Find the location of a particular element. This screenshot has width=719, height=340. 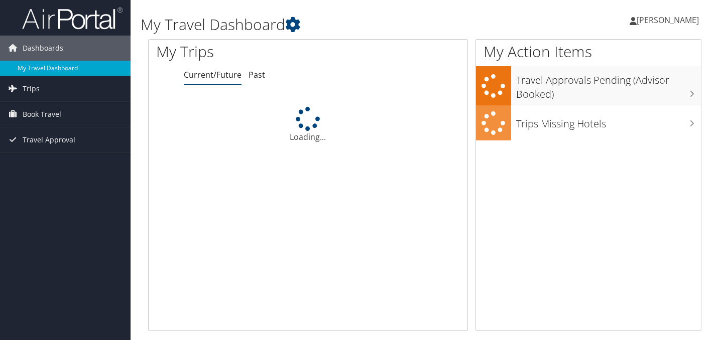

a: Travel Approvals Pending (Advisor Booked) is located at coordinates (589, 85).